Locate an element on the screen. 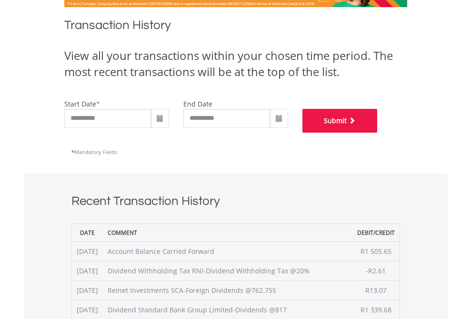  button: Submit is located at coordinates (340, 121).